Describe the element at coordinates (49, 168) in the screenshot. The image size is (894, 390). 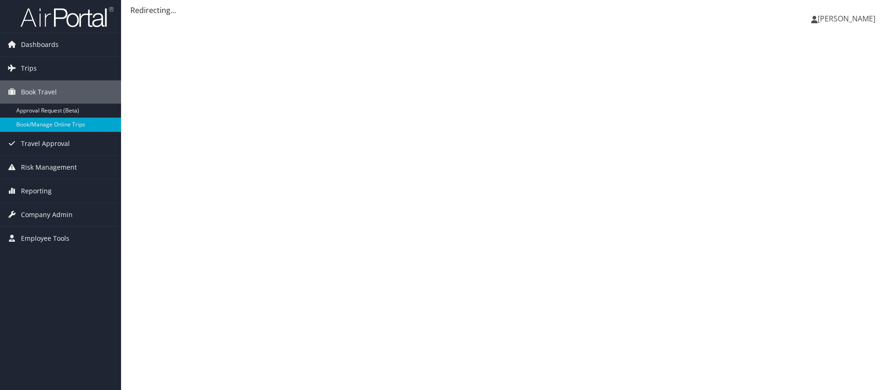
I see `span: Risk Management` at that location.